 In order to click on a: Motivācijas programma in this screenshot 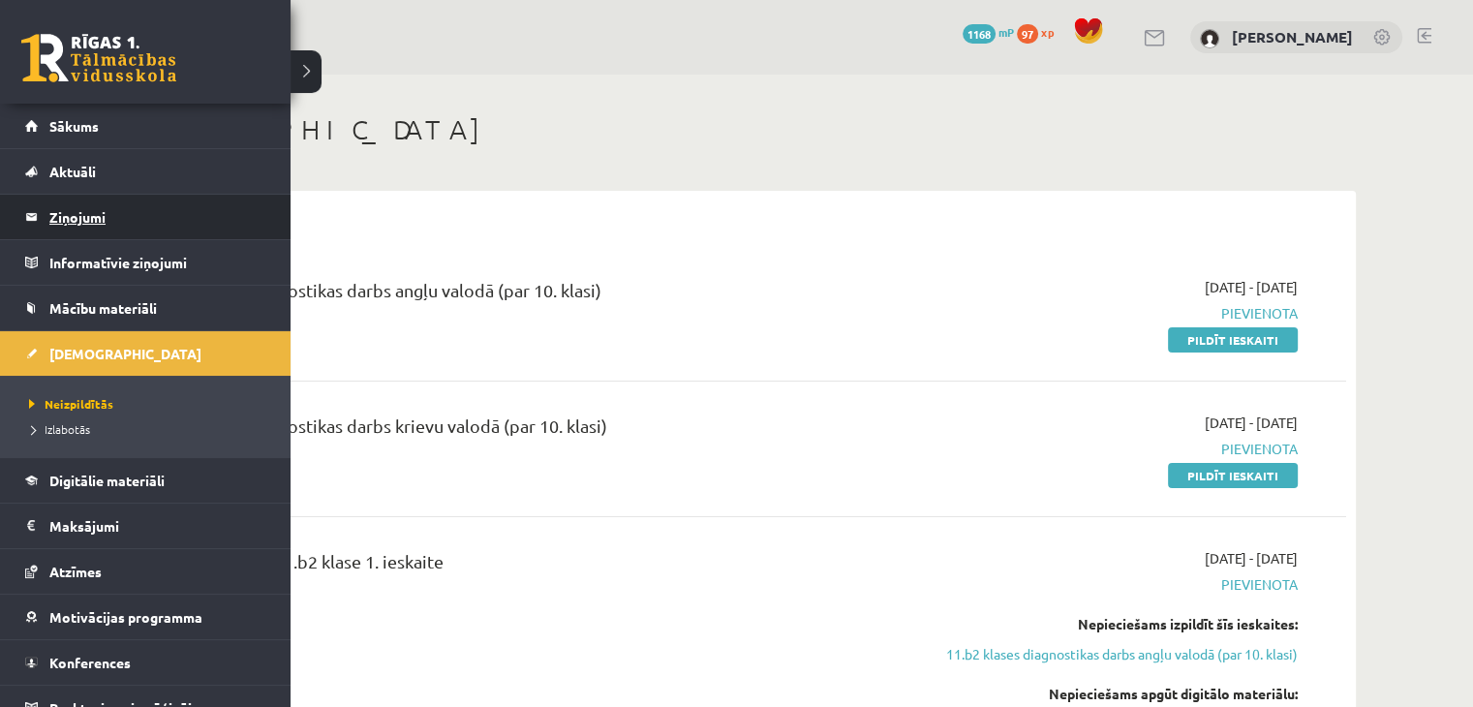, I will do `click(145, 617)`.